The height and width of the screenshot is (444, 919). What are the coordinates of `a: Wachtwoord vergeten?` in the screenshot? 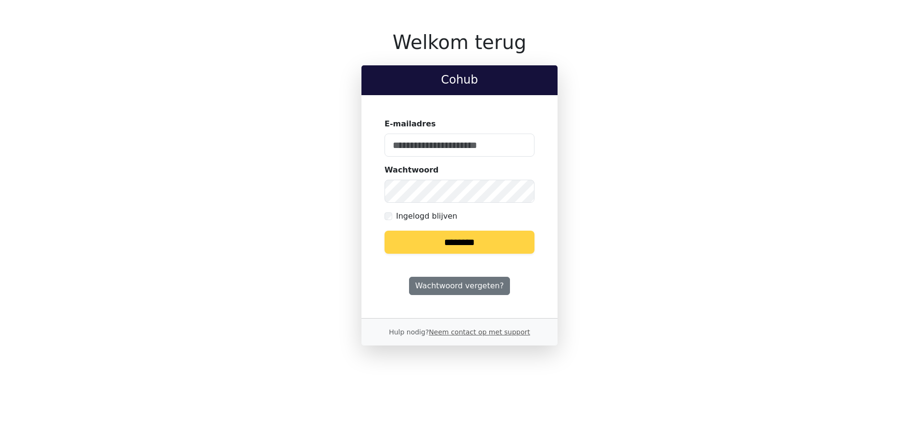 It's located at (460, 286).